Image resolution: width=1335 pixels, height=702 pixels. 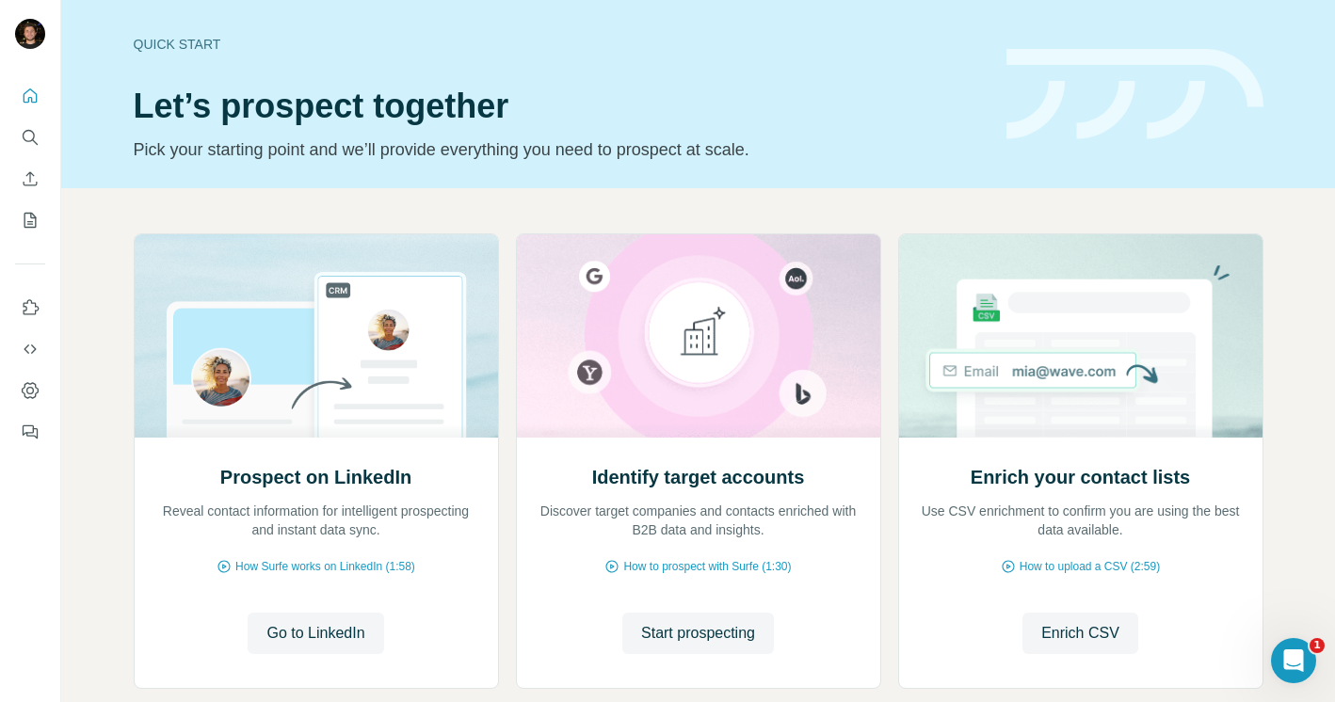 I want to click on button: Start prospecting, so click(x=698, y=634).